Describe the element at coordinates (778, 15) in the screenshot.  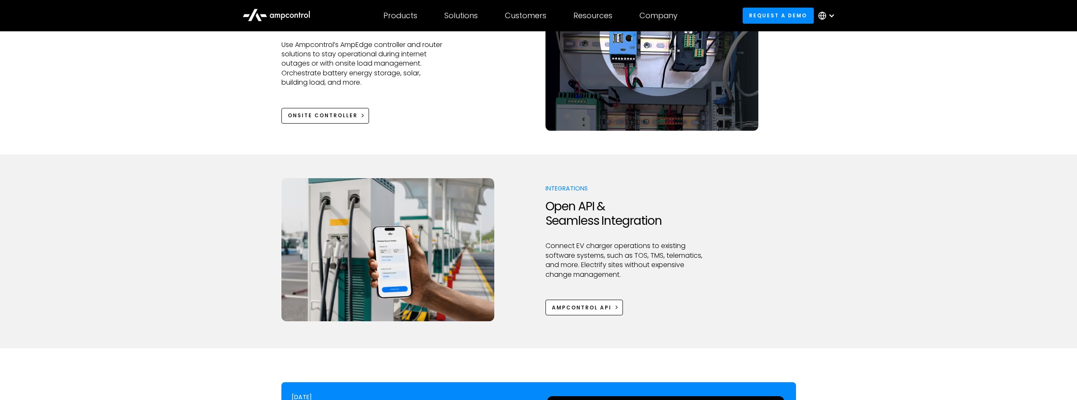
I see `a: Request a demo` at that location.